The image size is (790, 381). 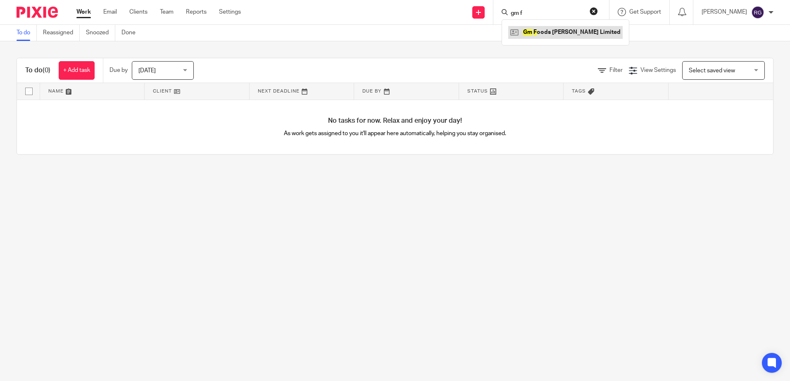 I want to click on span: Get Support, so click(x=645, y=12).